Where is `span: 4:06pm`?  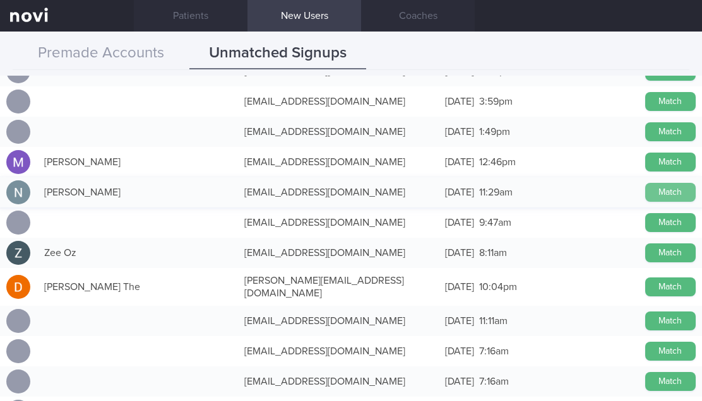
span: 4:06pm is located at coordinates (496, 71).